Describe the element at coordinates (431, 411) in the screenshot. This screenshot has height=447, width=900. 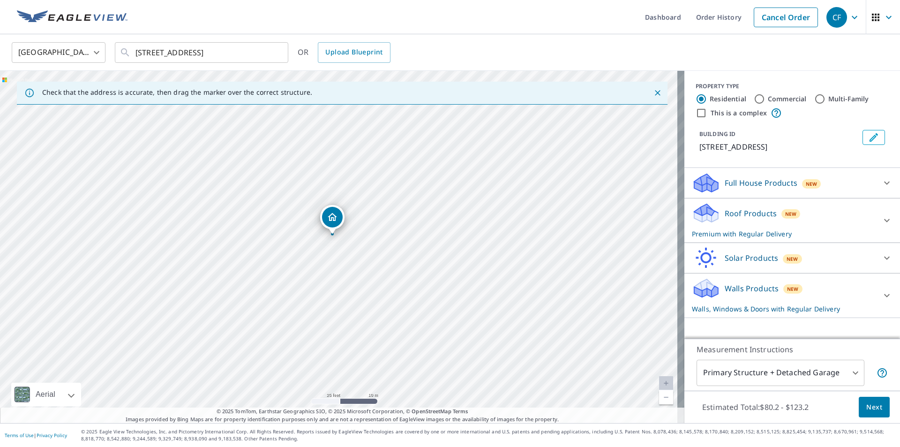
I see `a: OpenStreetMap` at that location.